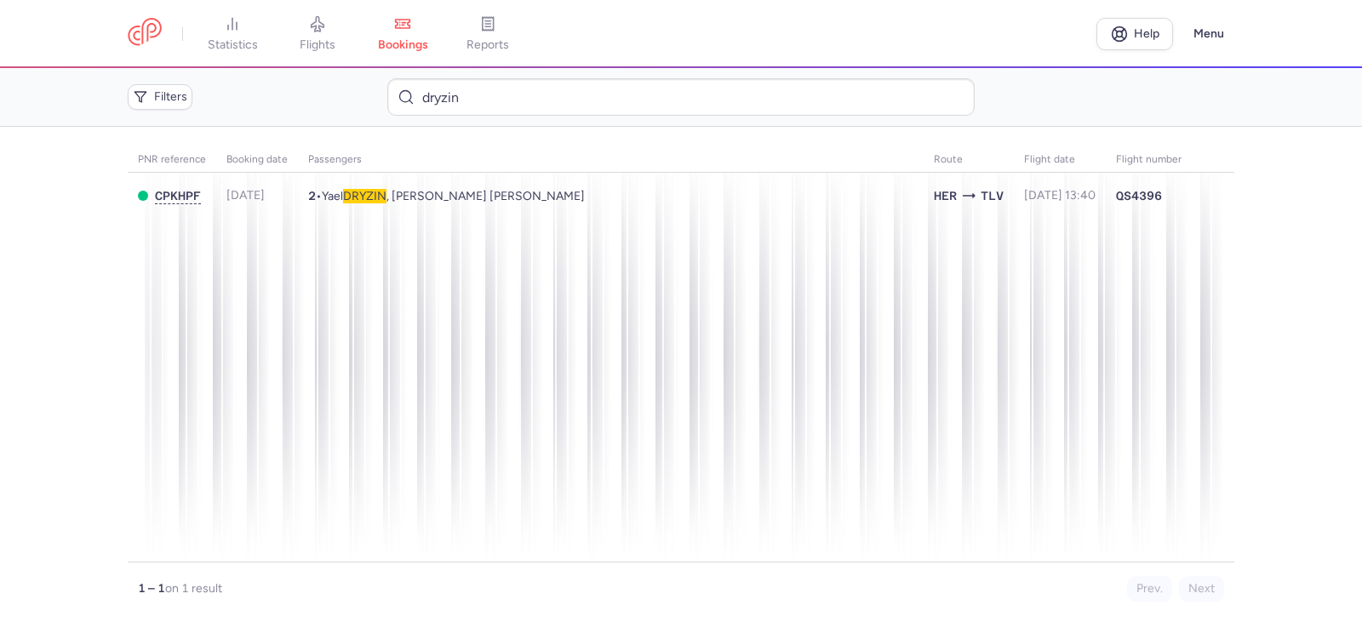 This screenshot has width=1362, height=622. I want to click on a: flights, so click(317, 34).